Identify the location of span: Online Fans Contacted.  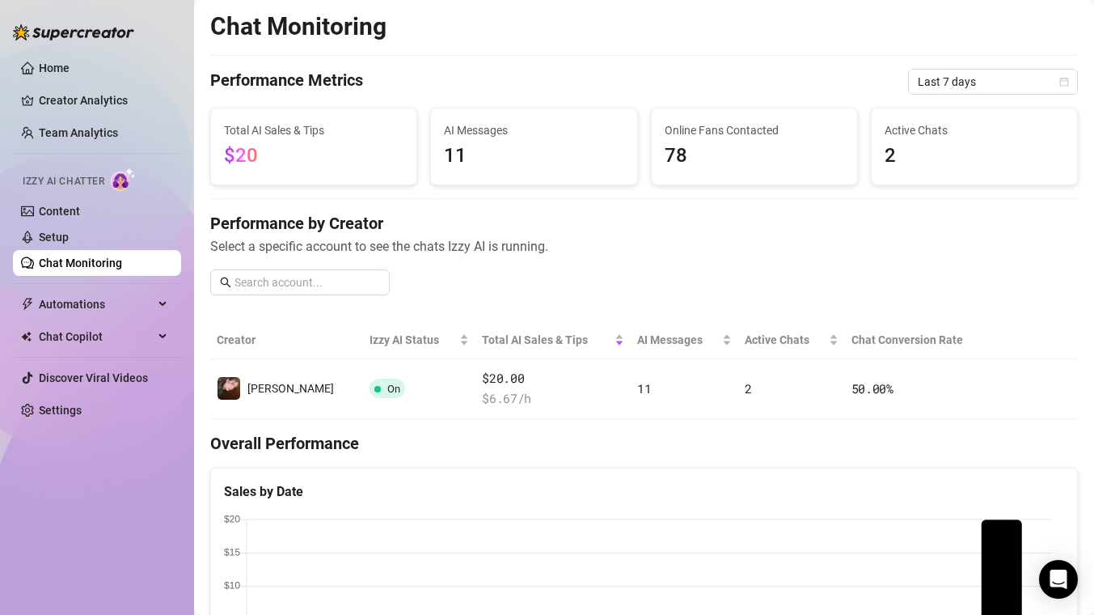
(755, 130).